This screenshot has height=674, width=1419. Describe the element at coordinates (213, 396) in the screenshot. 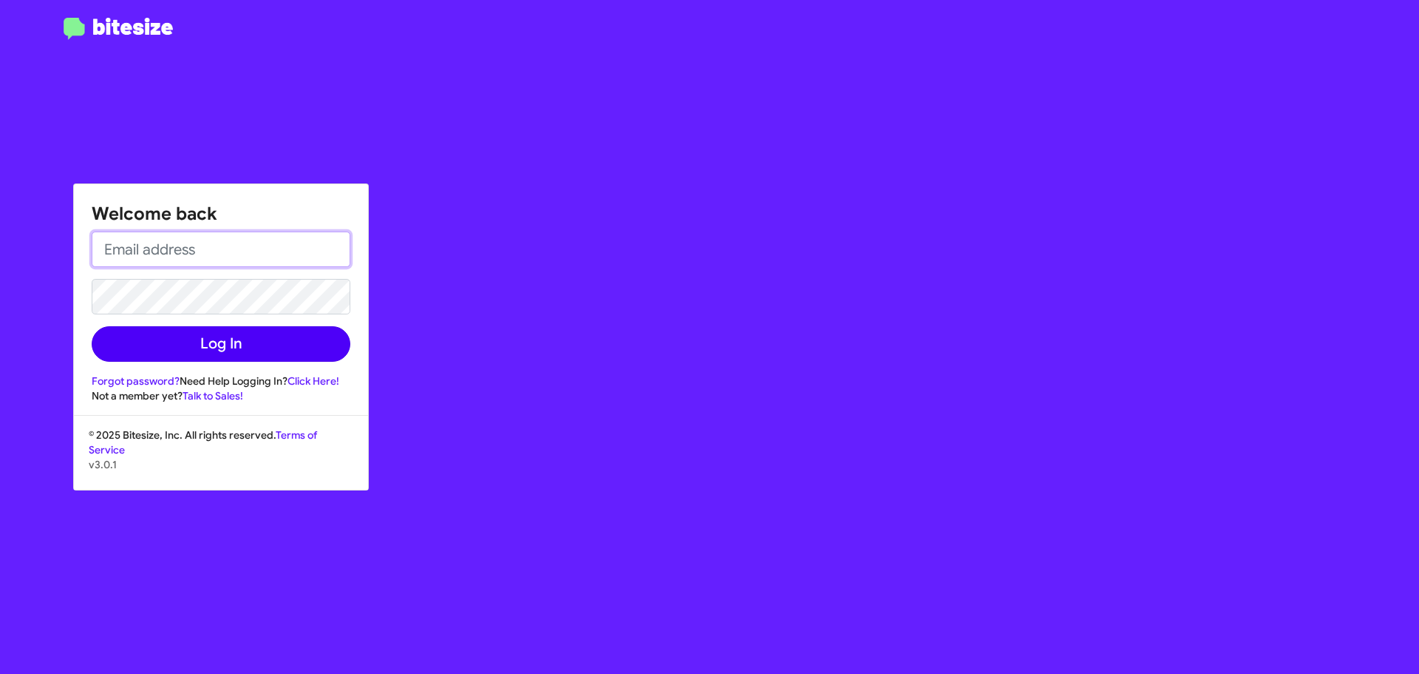

I see `a: Talk to Sales!` at that location.